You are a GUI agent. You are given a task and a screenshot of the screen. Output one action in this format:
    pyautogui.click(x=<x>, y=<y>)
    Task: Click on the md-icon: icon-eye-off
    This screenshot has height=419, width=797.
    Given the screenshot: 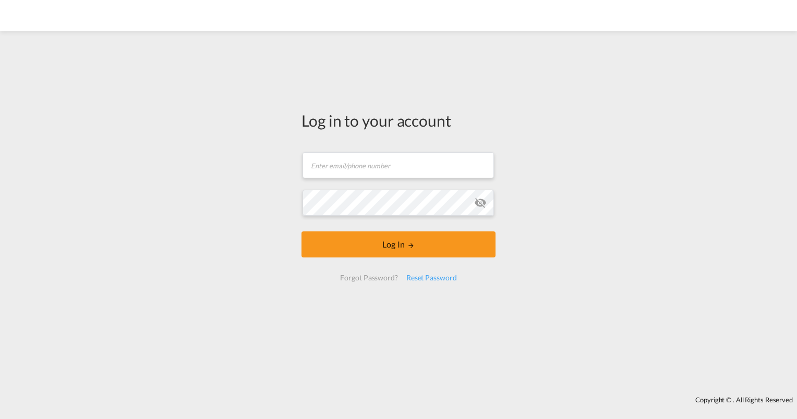 What is the action you would take?
    pyautogui.click(x=481, y=203)
    